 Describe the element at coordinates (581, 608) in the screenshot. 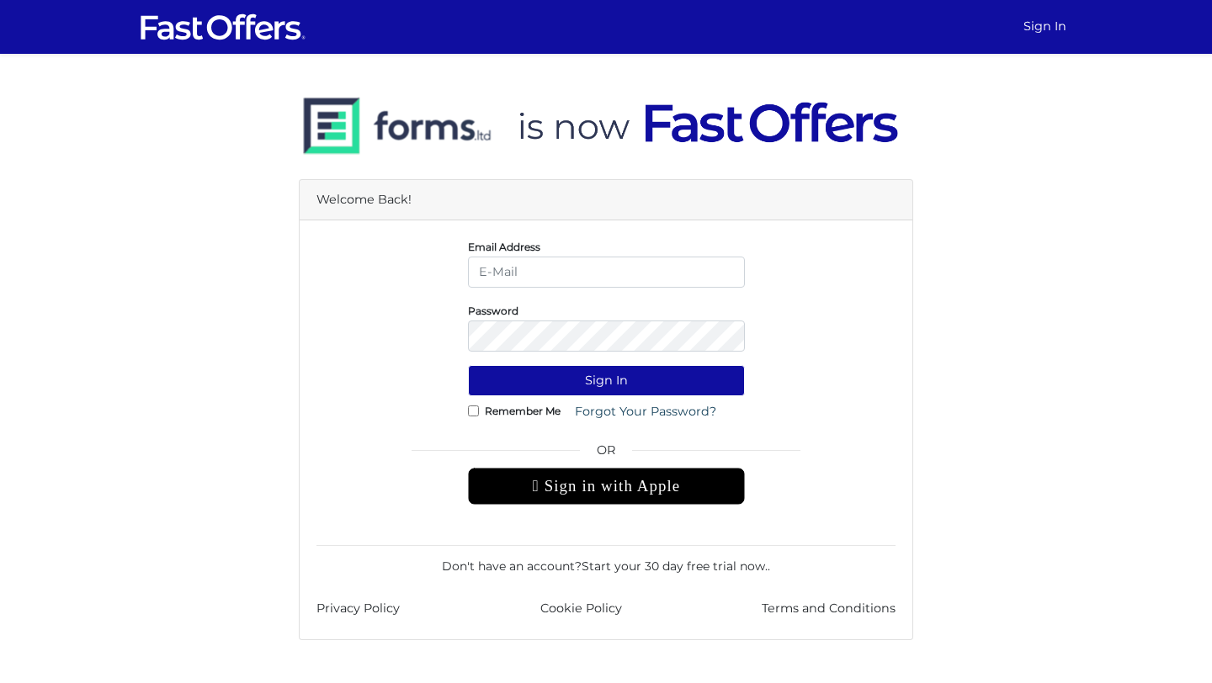

I see `a: Cookie Policy` at that location.